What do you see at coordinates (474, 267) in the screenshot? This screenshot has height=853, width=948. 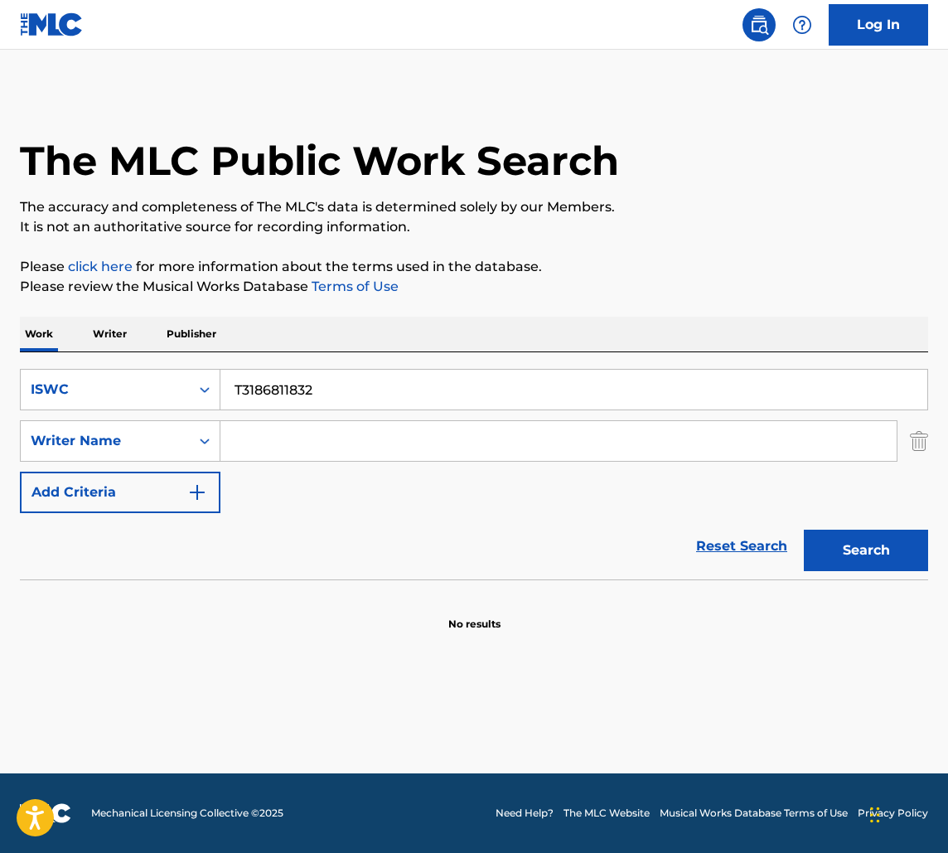 I see `p: Please for more information about the terms used in the database.` at bounding box center [474, 267].